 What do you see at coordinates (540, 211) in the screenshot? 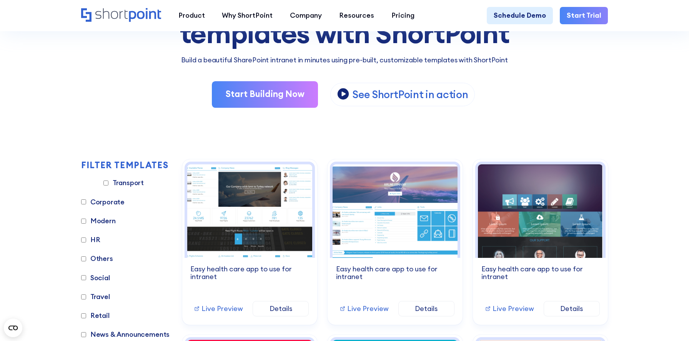
I see `img: Bold Intranet` at bounding box center [540, 211].